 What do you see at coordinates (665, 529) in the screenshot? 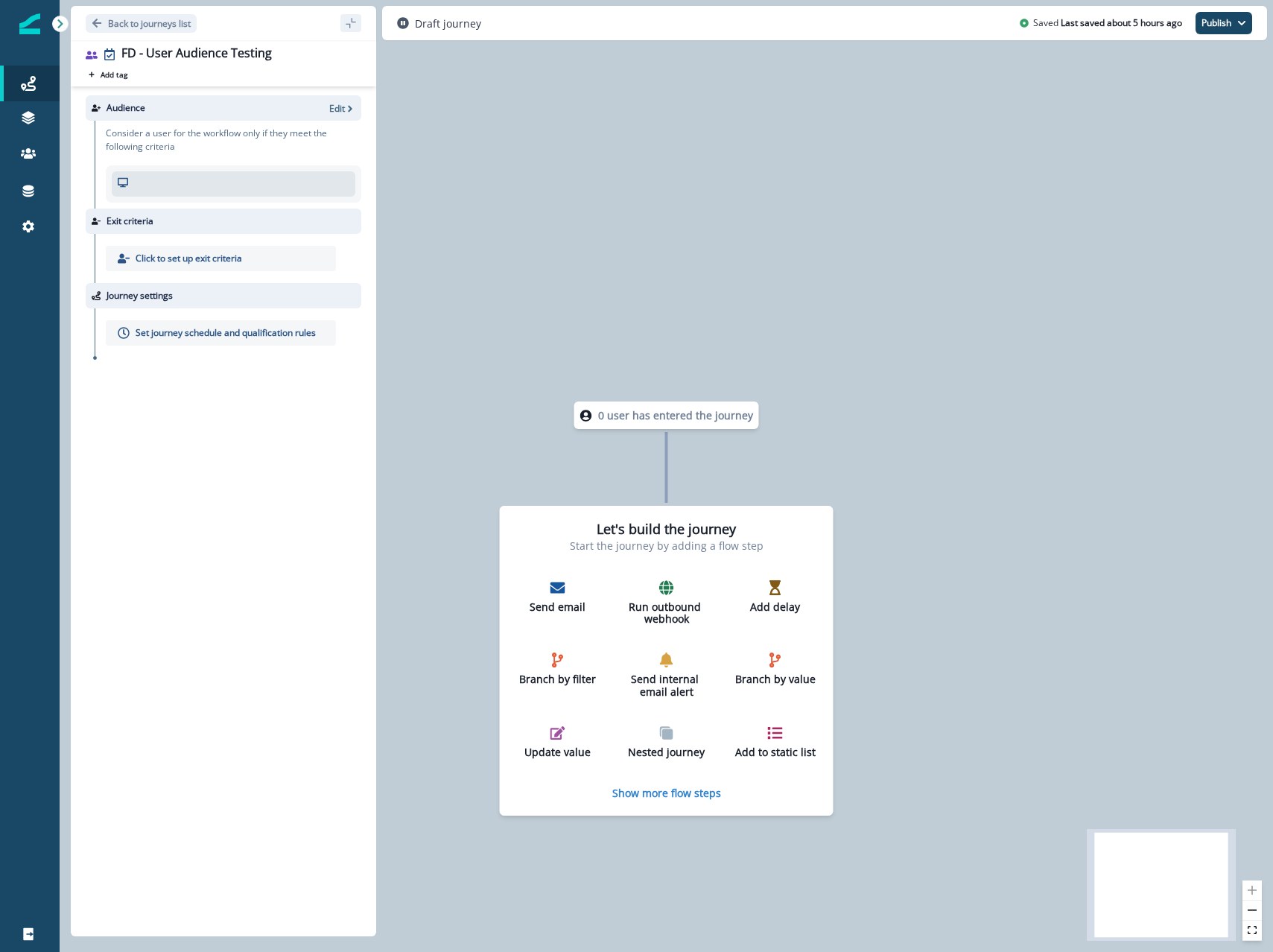
I see `h2: Let's build the journey` at bounding box center [665, 529].